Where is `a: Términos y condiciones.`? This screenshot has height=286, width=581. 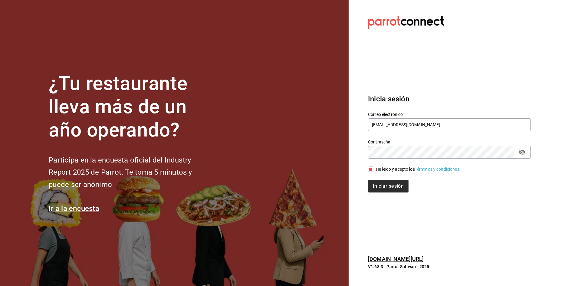
a: Términos y condiciones. is located at coordinates (438, 169).